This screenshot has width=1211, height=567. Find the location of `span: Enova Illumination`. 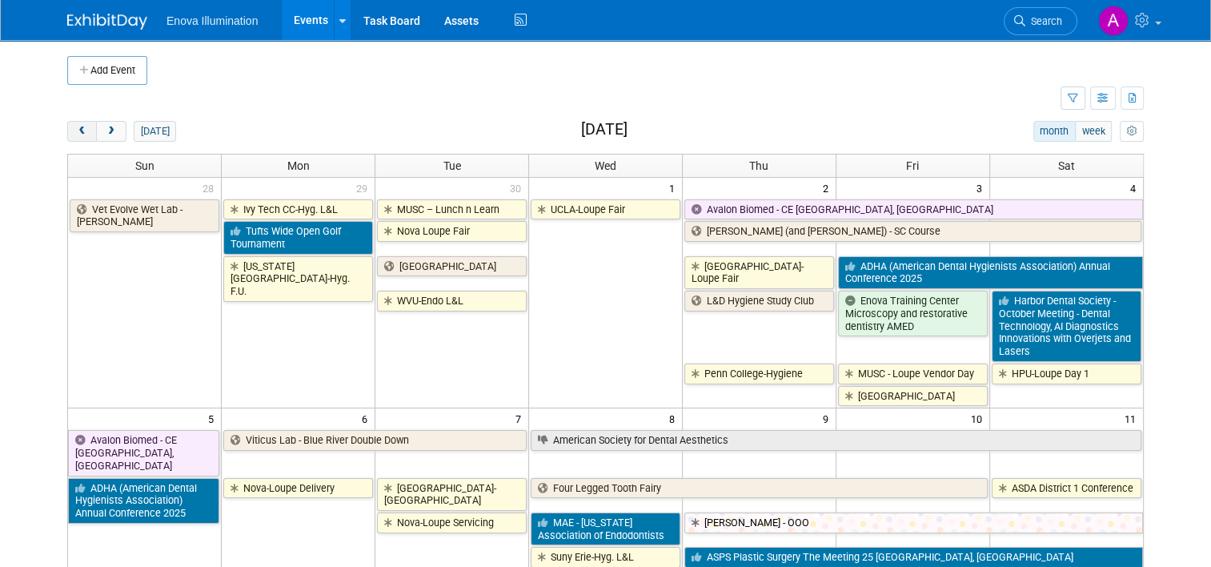

span: Enova Illumination is located at coordinates (212, 21).